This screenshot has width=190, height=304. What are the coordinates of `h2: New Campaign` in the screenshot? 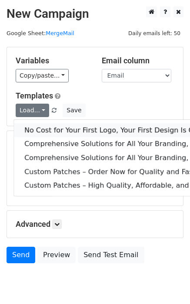 It's located at (95, 14).